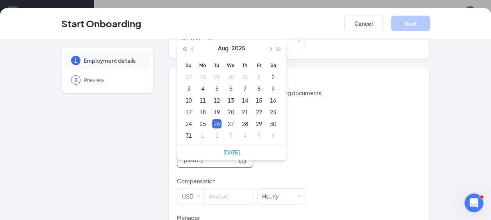 Image resolution: width=491 pixels, height=220 pixels. I want to click on div: 26, so click(217, 124).